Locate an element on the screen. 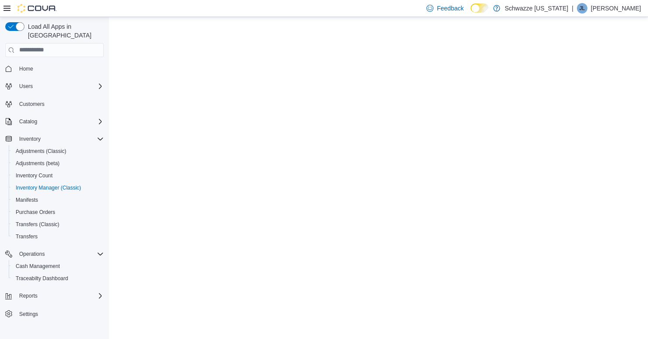 The width and height of the screenshot is (648, 339). a: Adjustments (Classic) is located at coordinates (41, 151).